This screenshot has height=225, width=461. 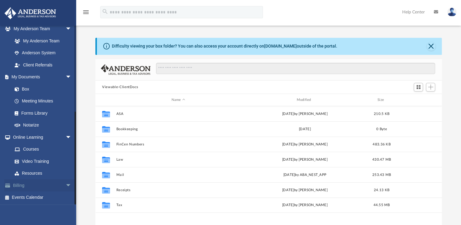 What do you see at coordinates (42, 185) in the screenshot?
I see `a: Billingarrow_drop_down` at bounding box center [42, 185].